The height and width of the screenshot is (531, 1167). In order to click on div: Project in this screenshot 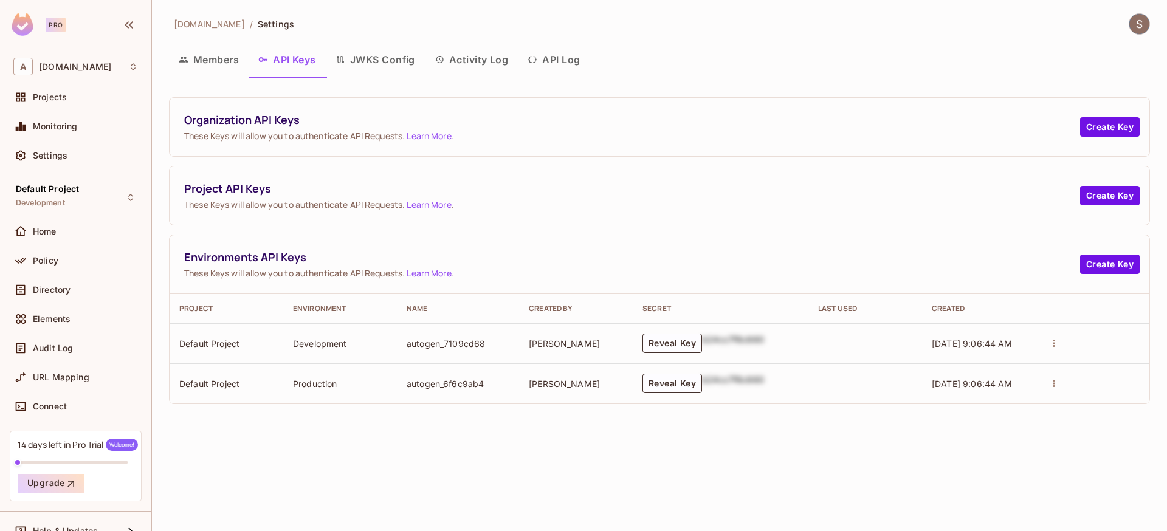, I will do `click(226, 309)`.